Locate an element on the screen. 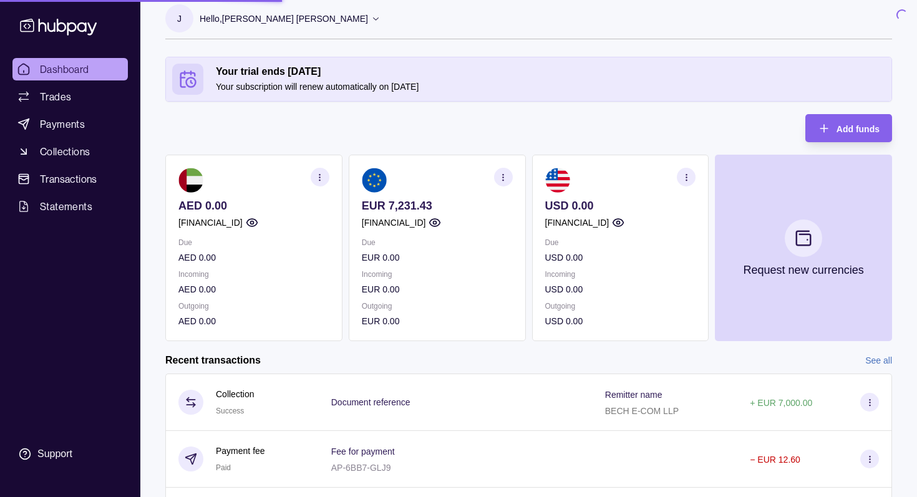 The height and width of the screenshot is (497, 917). span: Add funds is located at coordinates (858, 129).